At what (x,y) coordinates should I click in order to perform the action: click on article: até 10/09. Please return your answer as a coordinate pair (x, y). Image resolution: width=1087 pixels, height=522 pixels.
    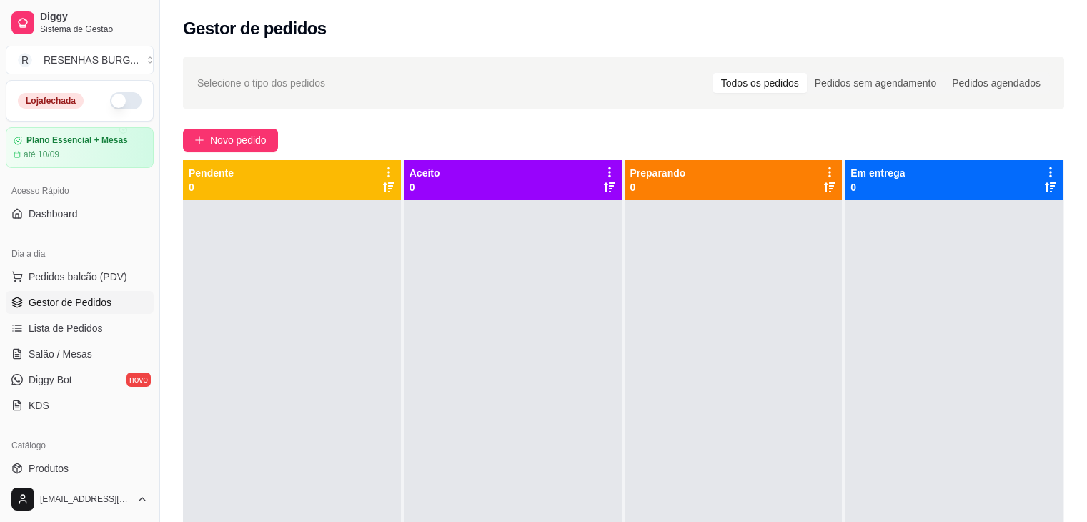
    Looking at the image, I should click on (41, 154).